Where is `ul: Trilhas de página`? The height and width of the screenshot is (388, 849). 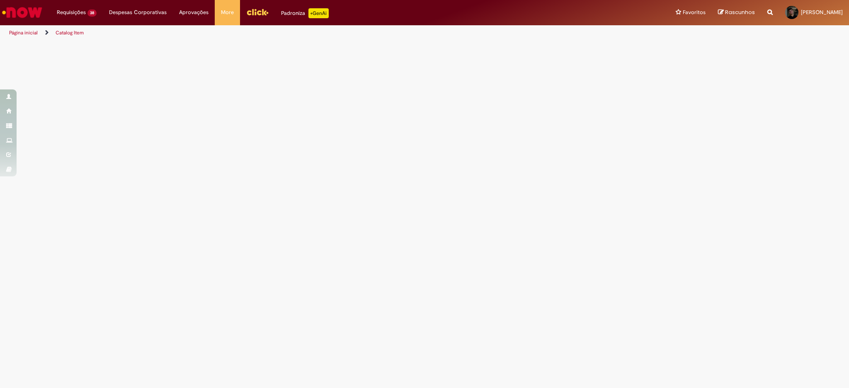 ul: Trilhas de página is located at coordinates (283, 33).